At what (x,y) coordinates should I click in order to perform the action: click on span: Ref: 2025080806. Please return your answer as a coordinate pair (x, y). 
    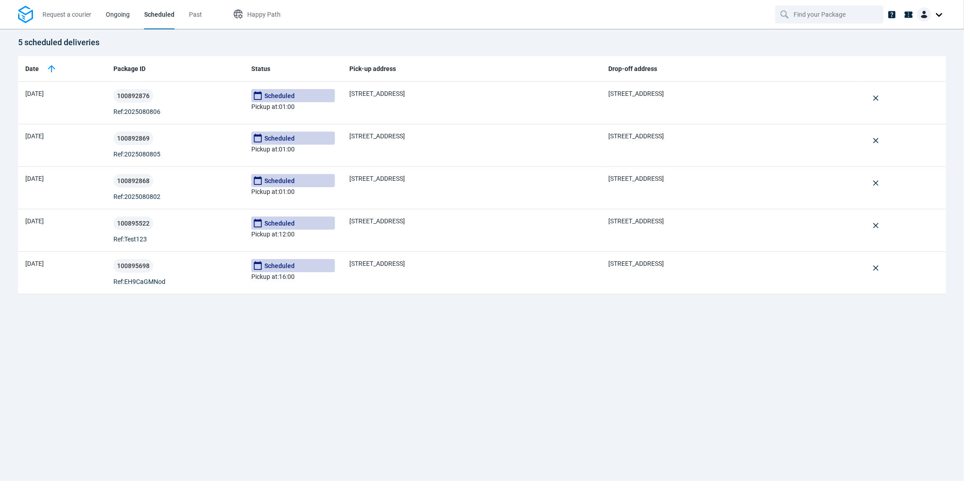
    Looking at the image, I should click on (137, 112).